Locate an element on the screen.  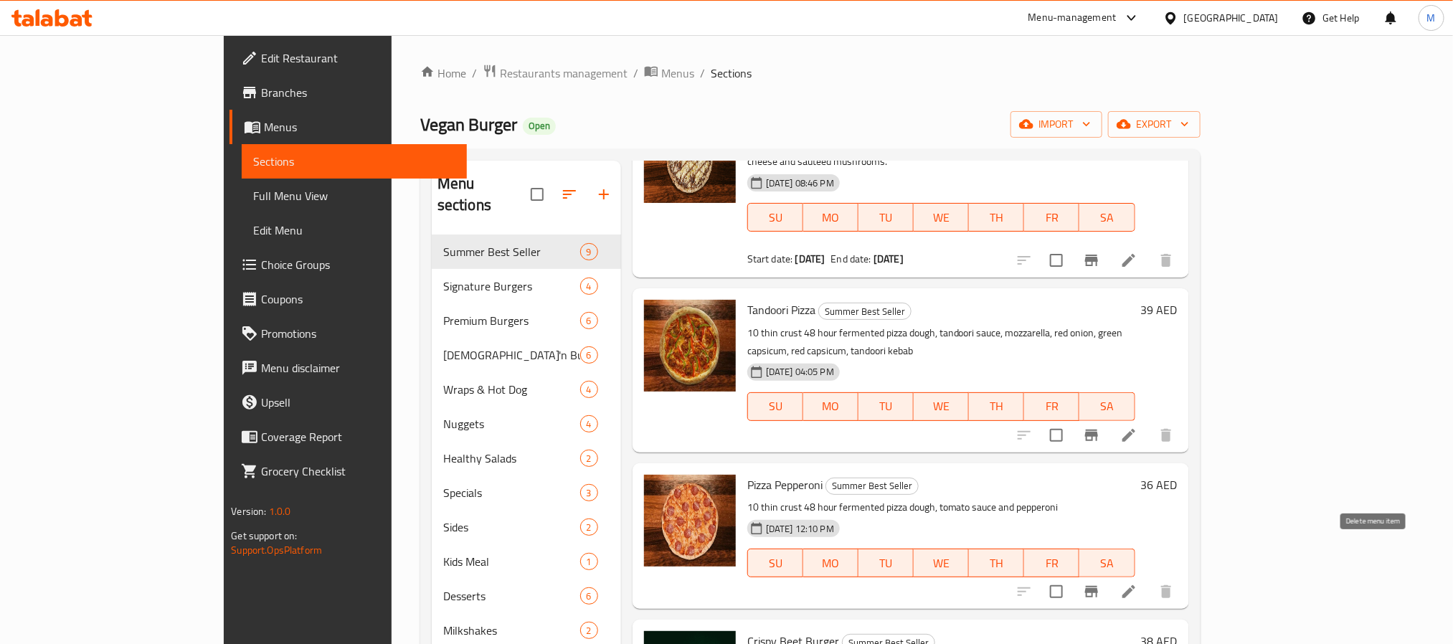
span: Nuggets is located at coordinates (511, 424).